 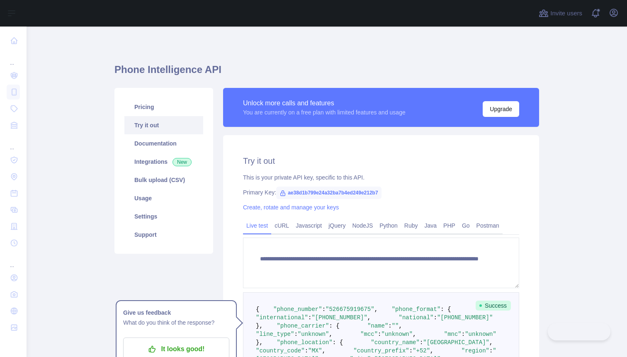 What do you see at coordinates (327, 73) in the screenshot?
I see `h1: Phone Intelligence API` at bounding box center [327, 73].